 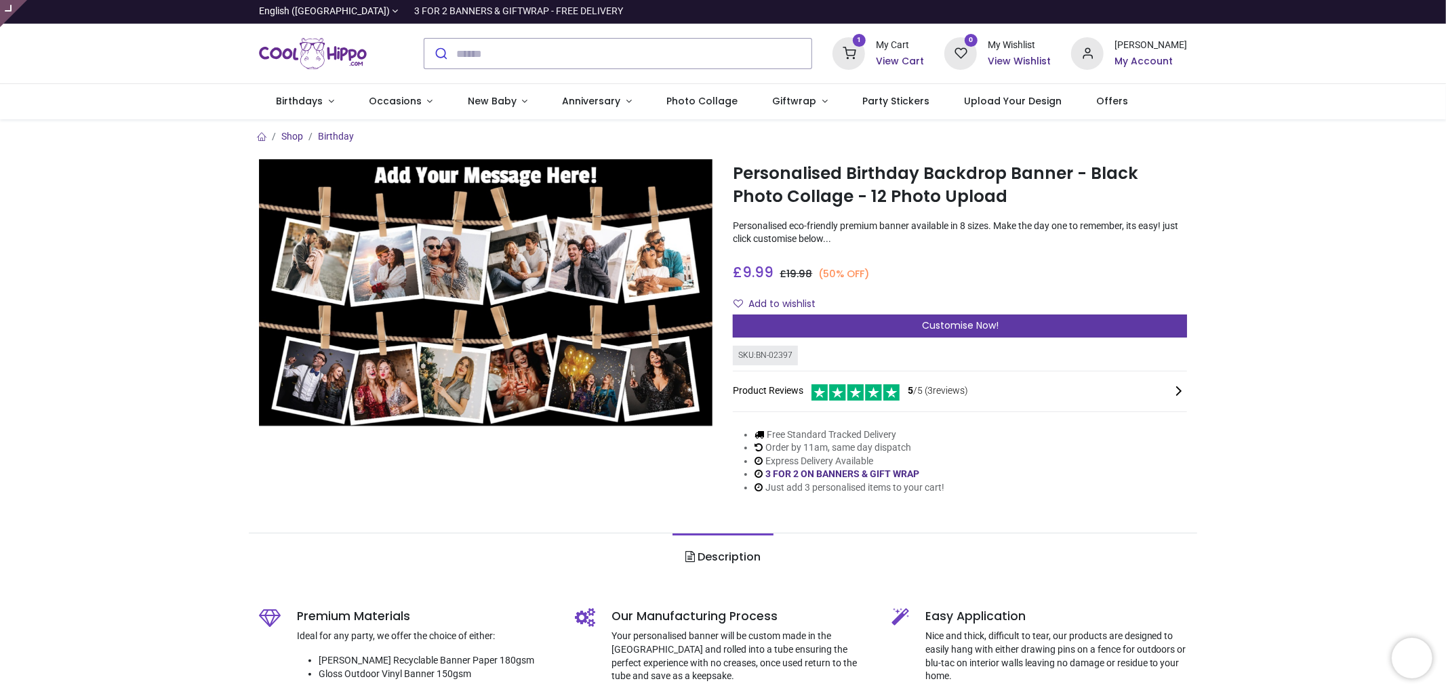 I want to click on a: Occasions, so click(x=401, y=102).